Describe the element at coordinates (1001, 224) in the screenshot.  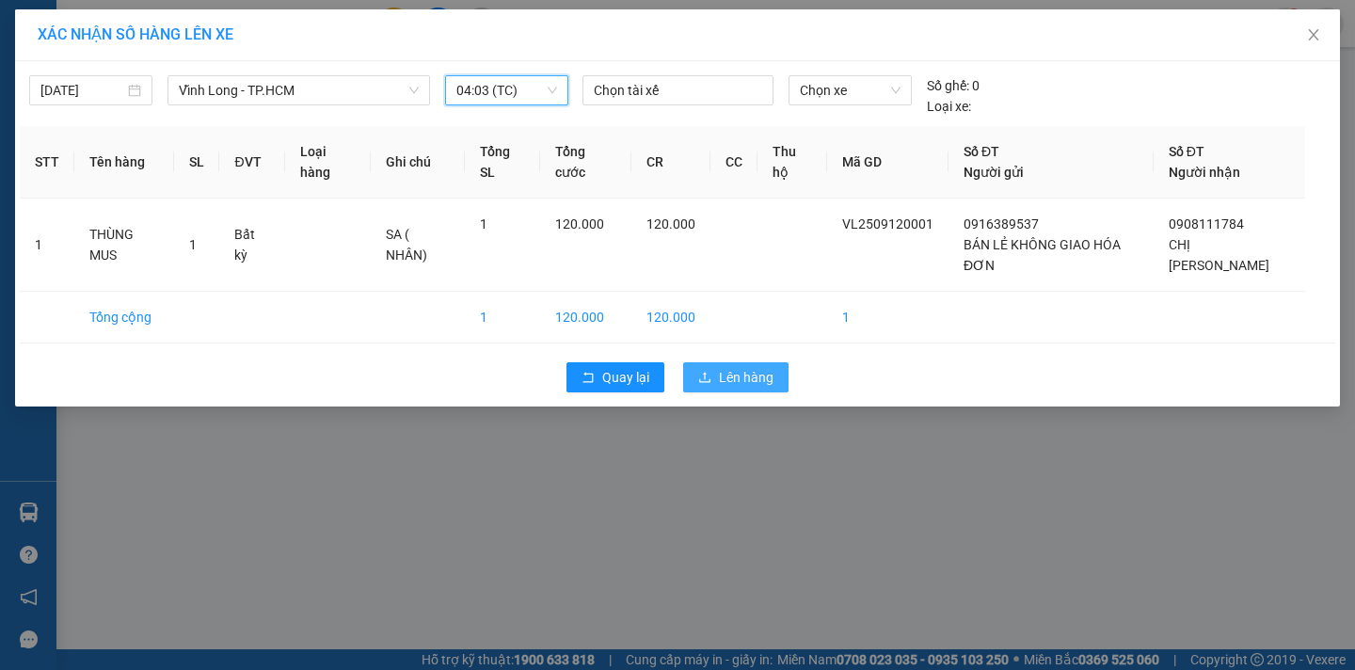
I see `span: 0916389537` at that location.